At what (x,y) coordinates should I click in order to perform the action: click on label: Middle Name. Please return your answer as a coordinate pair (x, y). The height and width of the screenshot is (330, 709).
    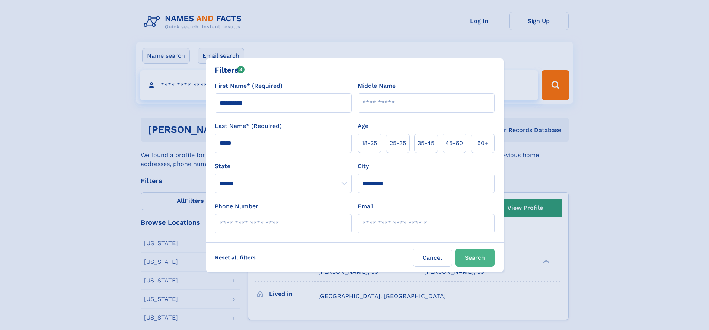
    Looking at the image, I should click on (377, 86).